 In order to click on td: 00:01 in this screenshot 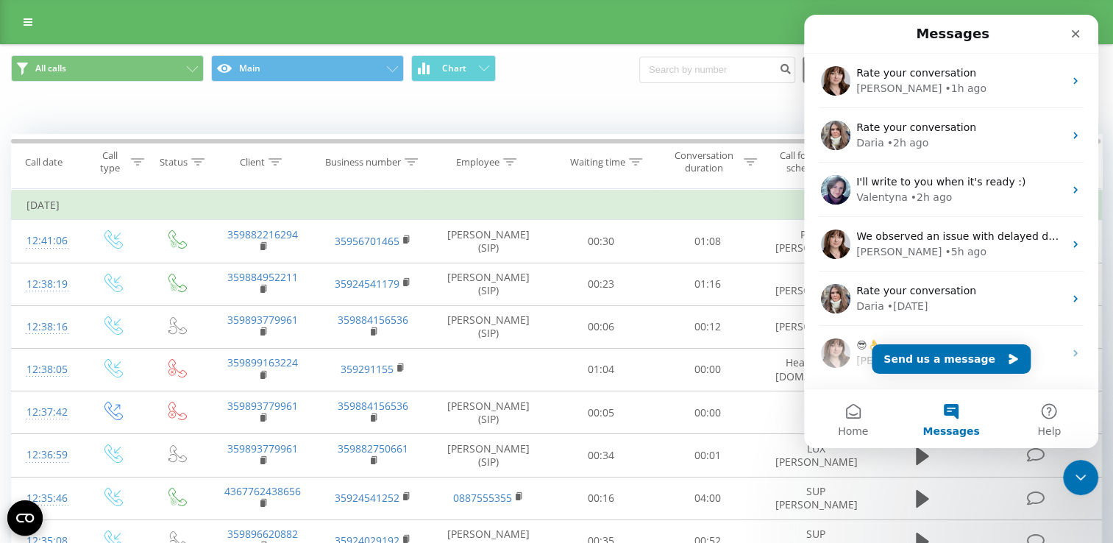, I will do `click(707, 455)`.